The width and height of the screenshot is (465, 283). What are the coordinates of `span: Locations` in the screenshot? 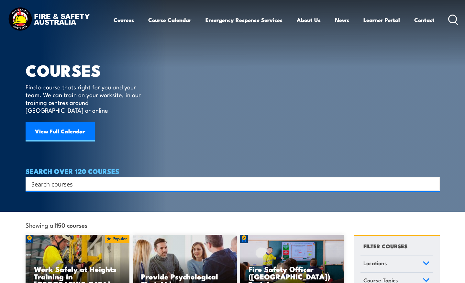 It's located at (375, 263).